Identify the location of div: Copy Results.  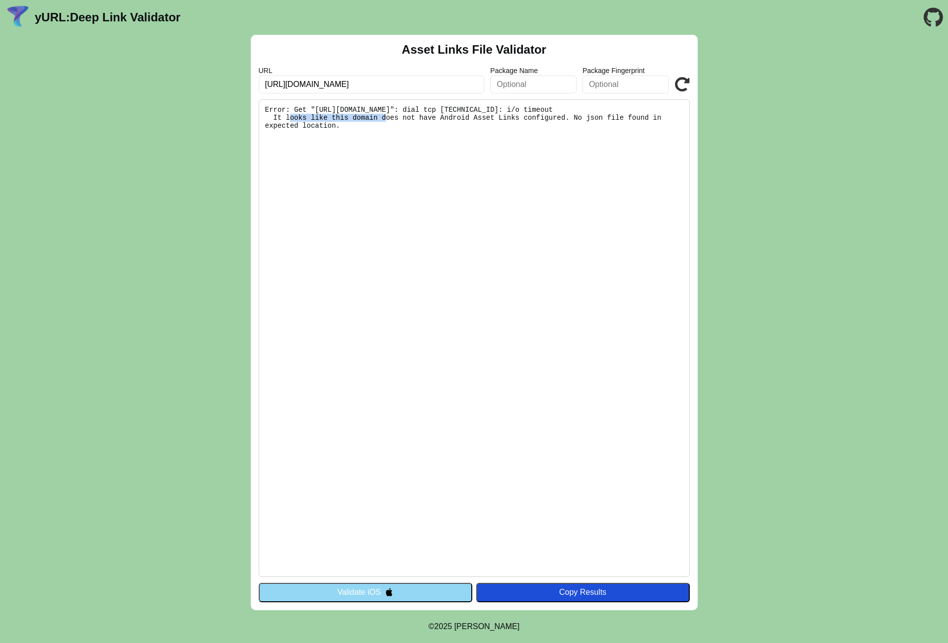
(583, 592).